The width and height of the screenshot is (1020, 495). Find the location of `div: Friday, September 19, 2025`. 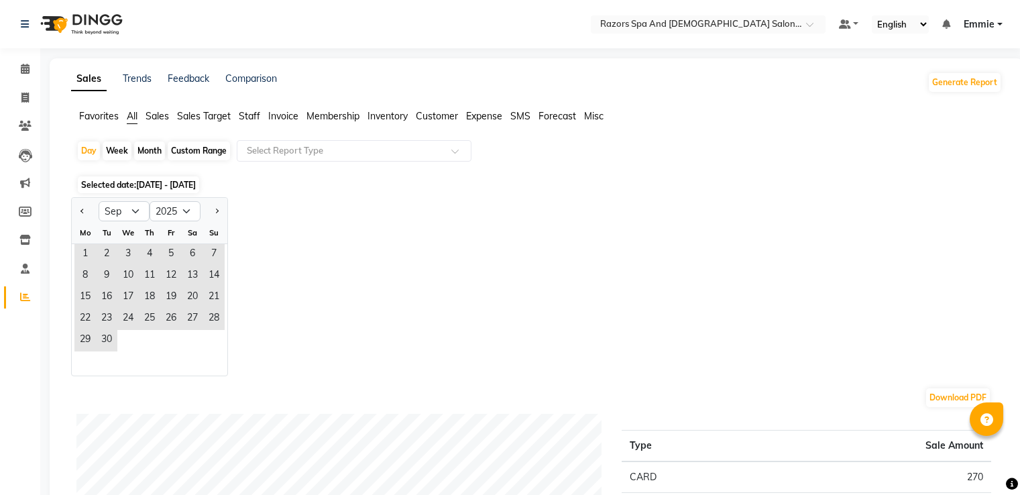

div: Friday, September 19, 2025 is located at coordinates (171, 298).